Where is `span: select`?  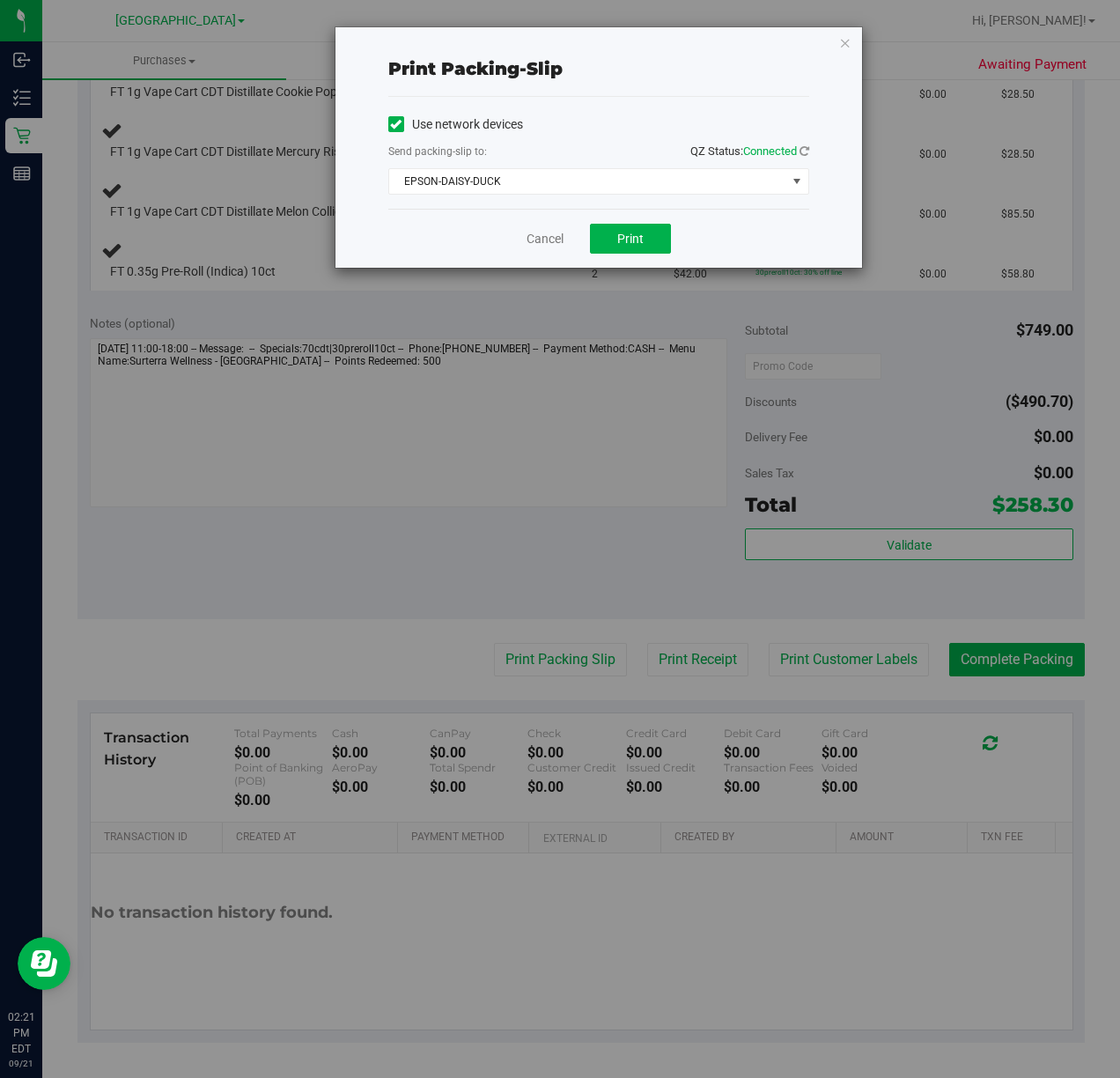
span: select is located at coordinates (796, 182).